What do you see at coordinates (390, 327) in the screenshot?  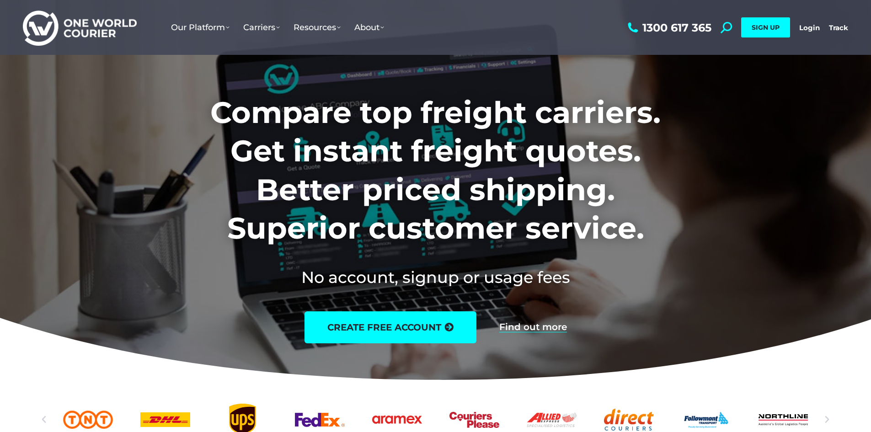 I see `a: create free account` at bounding box center [390, 327].